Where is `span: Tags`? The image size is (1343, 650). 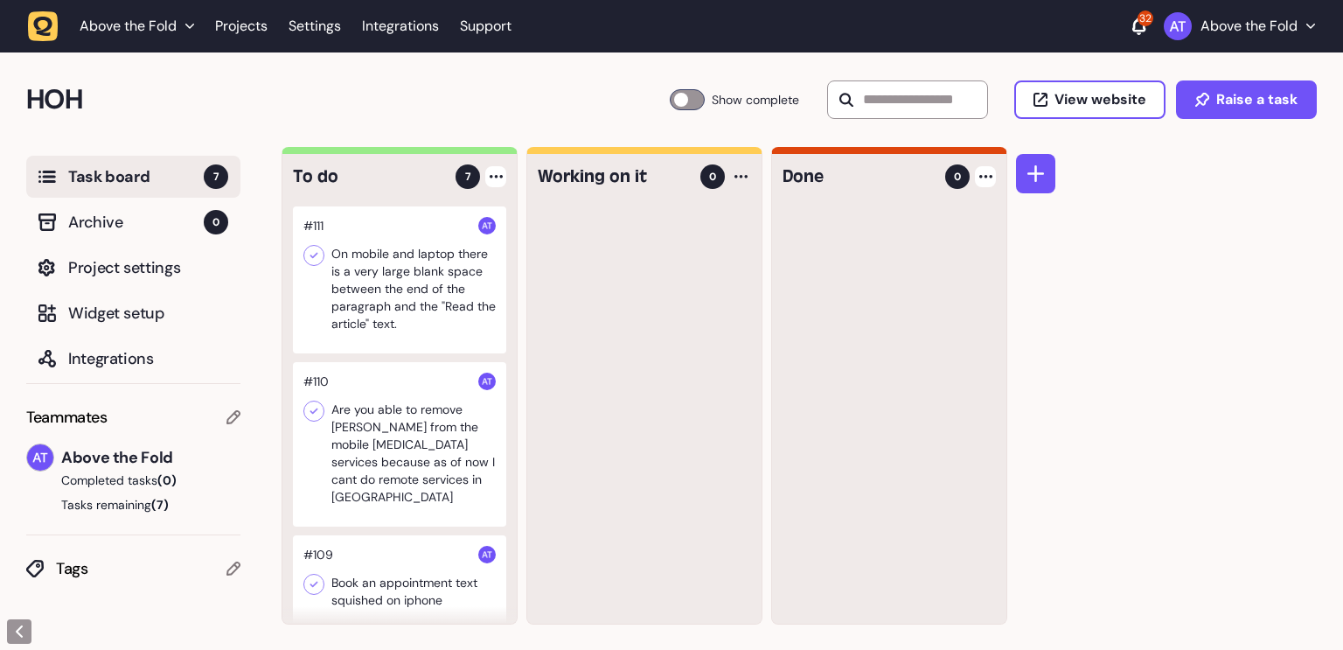 span: Tags is located at coordinates (141, 568).